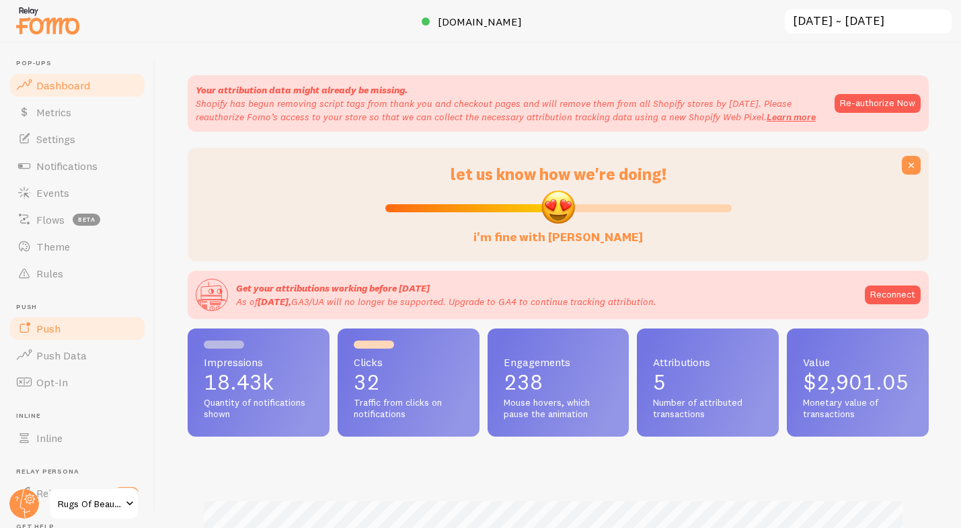 The height and width of the screenshot is (528, 961). I want to click on a: Notifications, so click(77, 166).